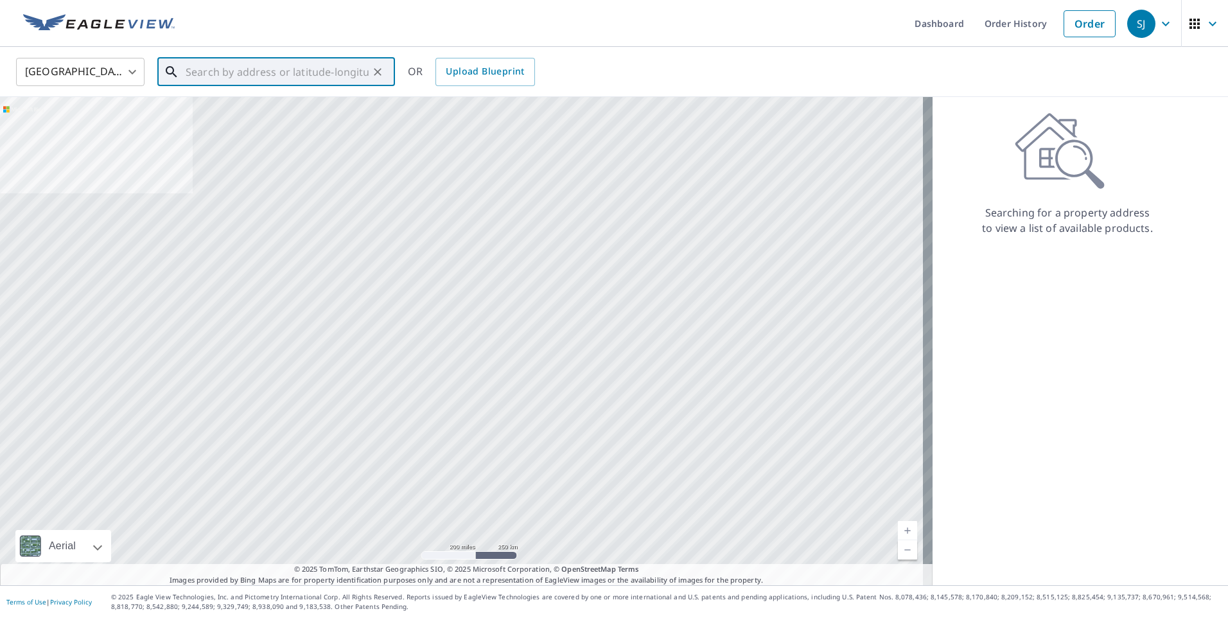 This screenshot has height=618, width=1228. What do you see at coordinates (1090, 24) in the screenshot?
I see `a: Order` at bounding box center [1090, 24].